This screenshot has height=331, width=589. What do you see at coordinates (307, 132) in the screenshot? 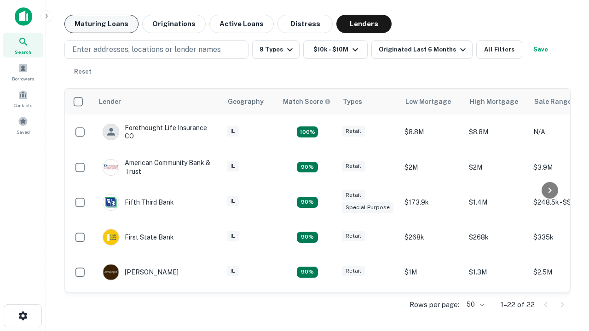
I see `div: Matching Properties: 4, hasApolloMatch: undefined` at bounding box center [307, 132].